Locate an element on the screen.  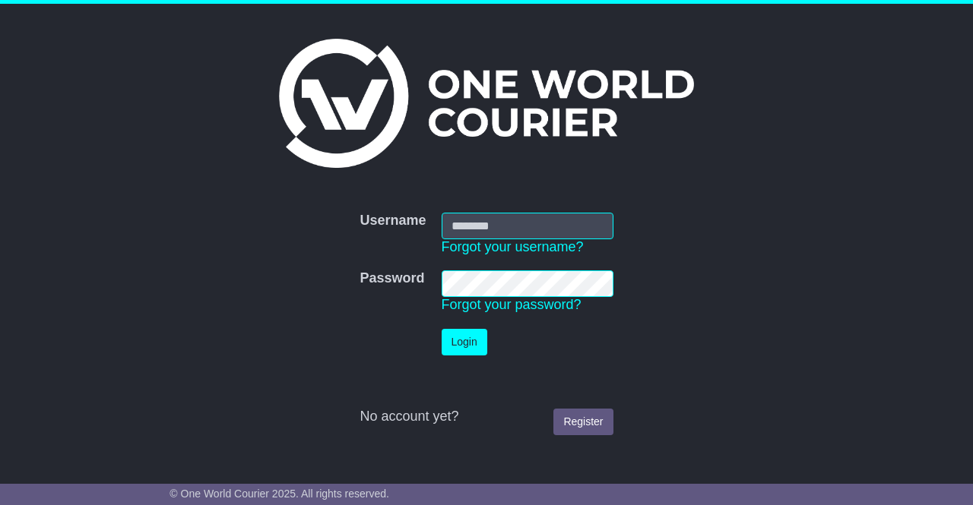
img: One World is located at coordinates (486, 103).